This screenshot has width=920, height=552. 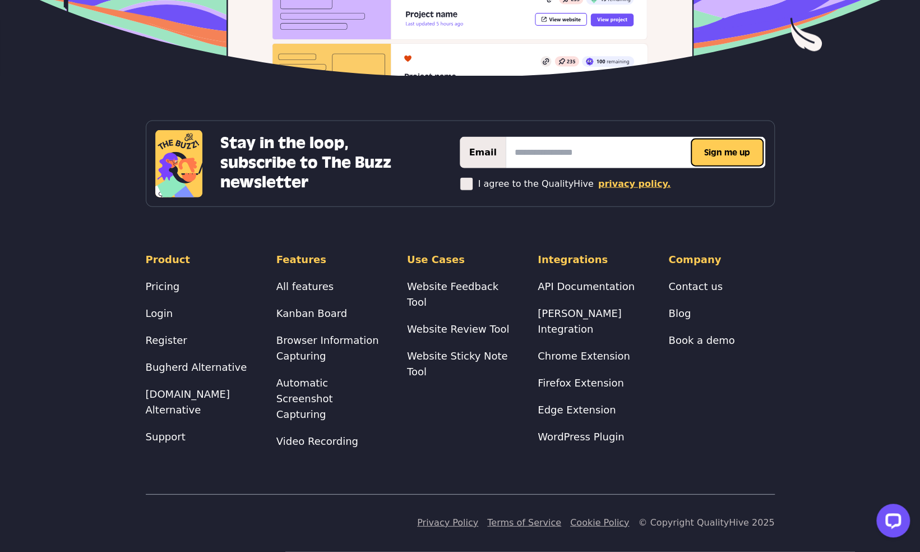 I want to click on a: Video Recording, so click(x=317, y=441).